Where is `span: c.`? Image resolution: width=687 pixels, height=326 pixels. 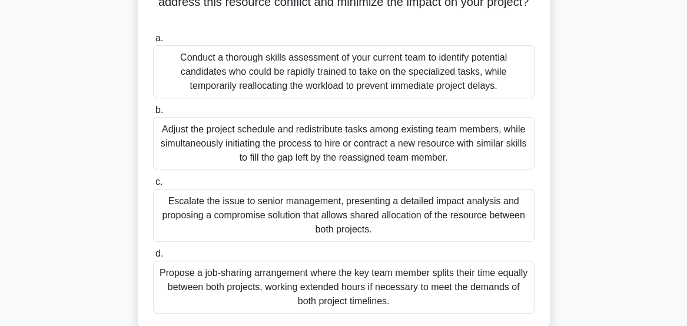 span: c. is located at coordinates (159, 181).